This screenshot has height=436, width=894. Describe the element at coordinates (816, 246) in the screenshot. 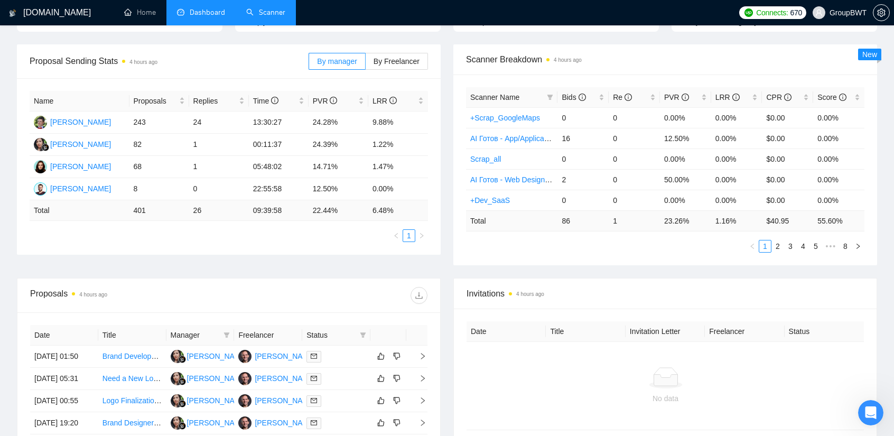

I see `a: 5` at that location.